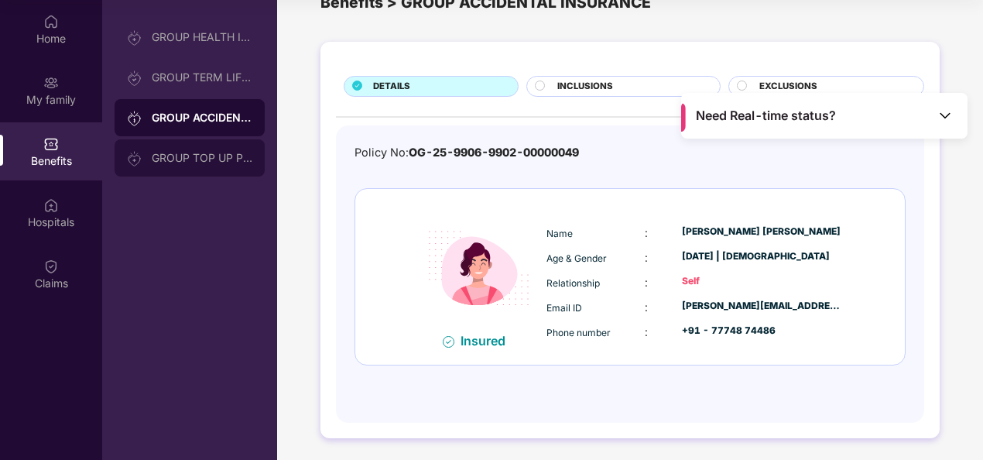  I want to click on div: GROUP TOP UP POLICY, so click(202, 158).